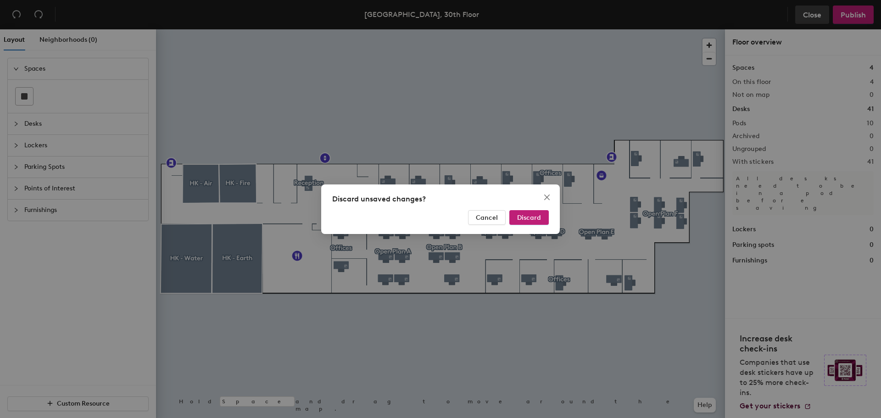 This screenshot has width=881, height=418. Describe the element at coordinates (529, 217) in the screenshot. I see `span: Discard` at that location.